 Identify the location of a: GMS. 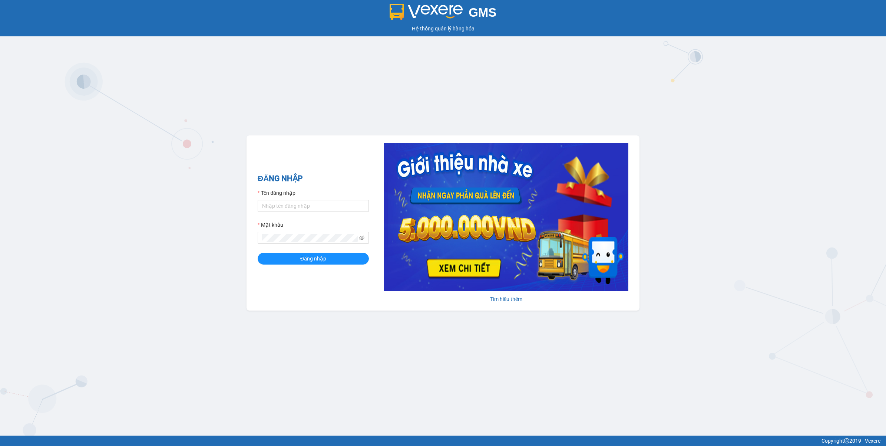
(443, 14).